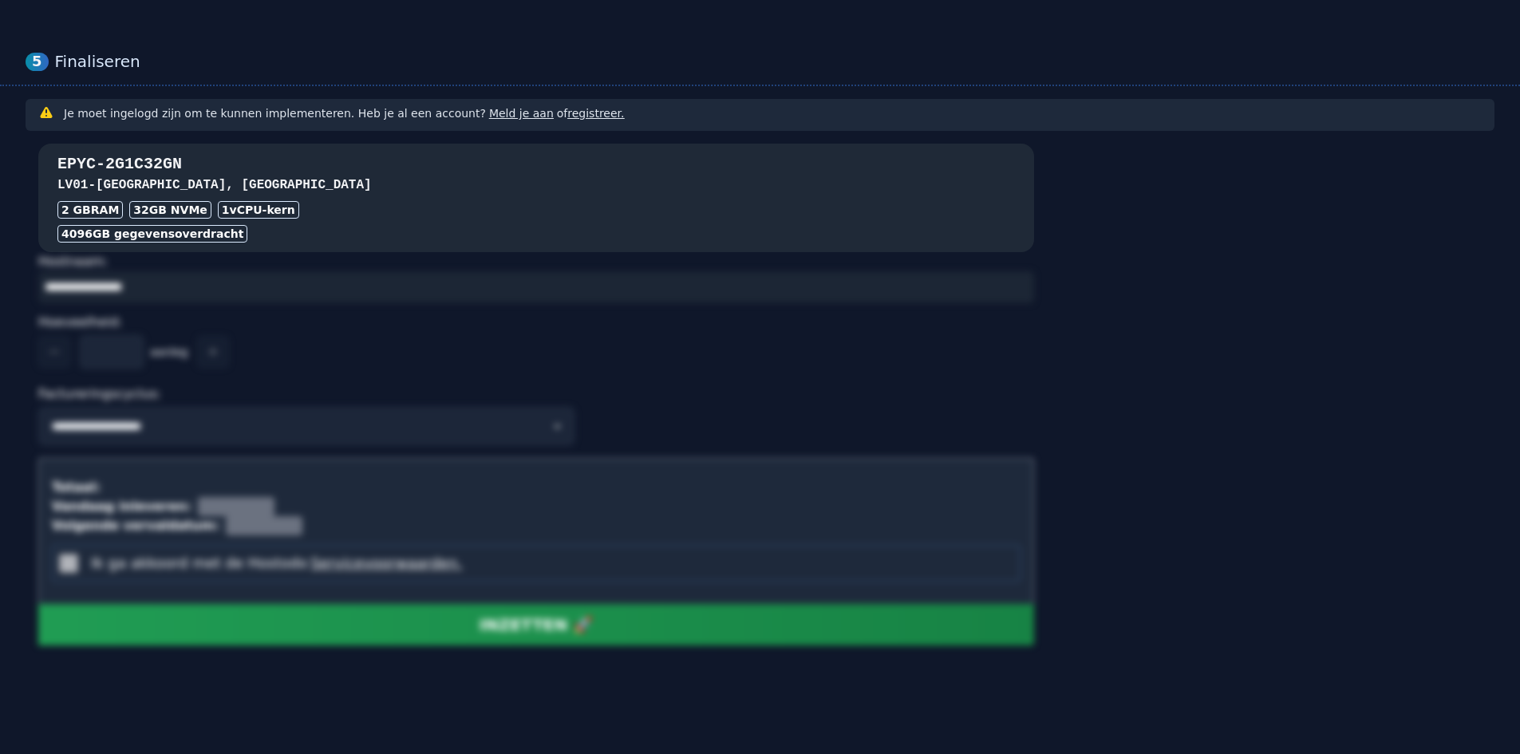 The height and width of the screenshot is (754, 1520). Describe the element at coordinates (595, 113) in the screenshot. I see `font: registreer.` at that location.